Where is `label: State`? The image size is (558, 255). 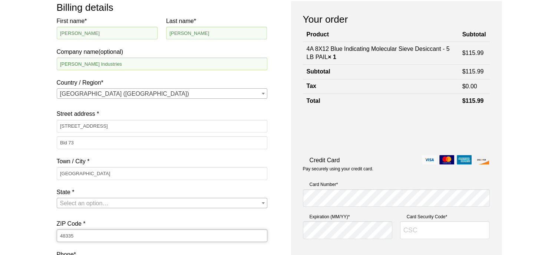 label: State is located at coordinates (162, 192).